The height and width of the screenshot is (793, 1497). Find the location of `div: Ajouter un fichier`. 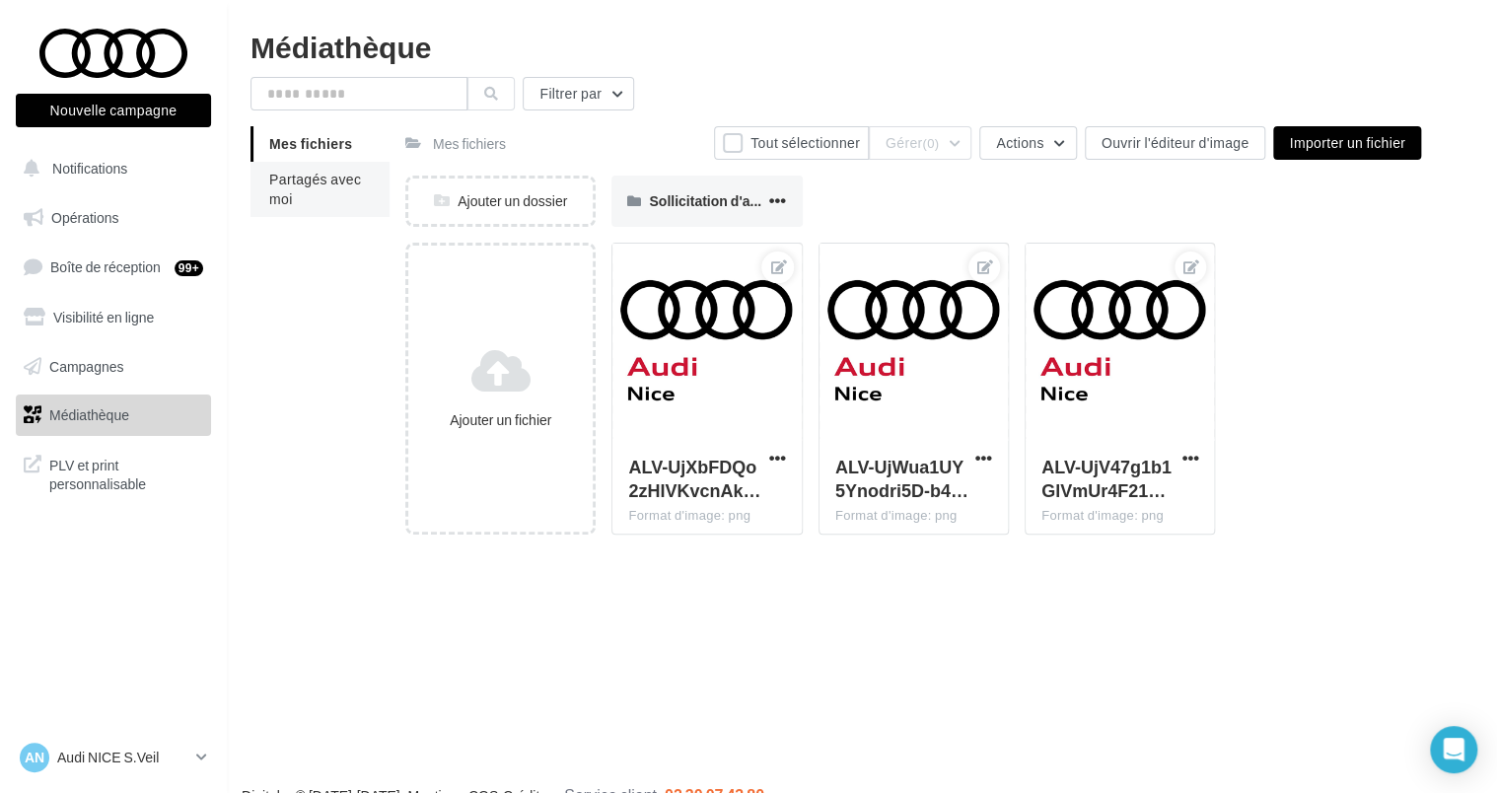

div: Ajouter un fichier is located at coordinates (500, 420).